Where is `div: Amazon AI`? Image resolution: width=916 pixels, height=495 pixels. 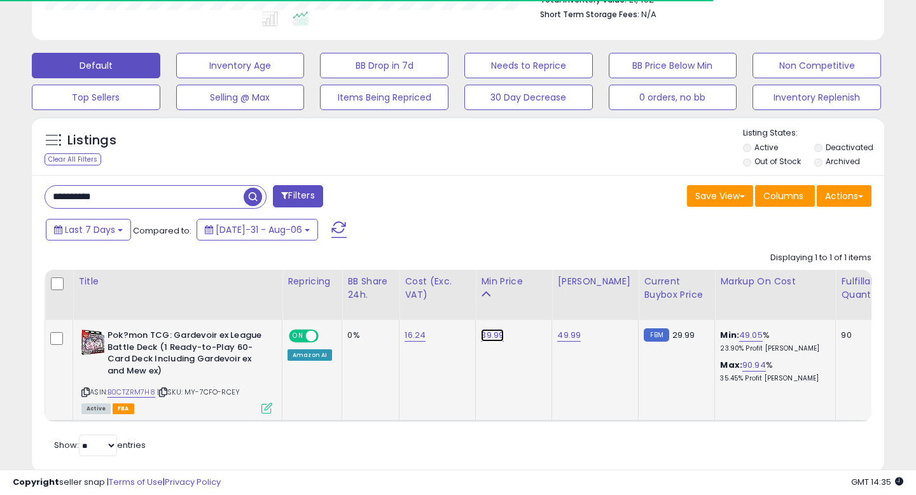 div: Amazon AI is located at coordinates (310, 355).